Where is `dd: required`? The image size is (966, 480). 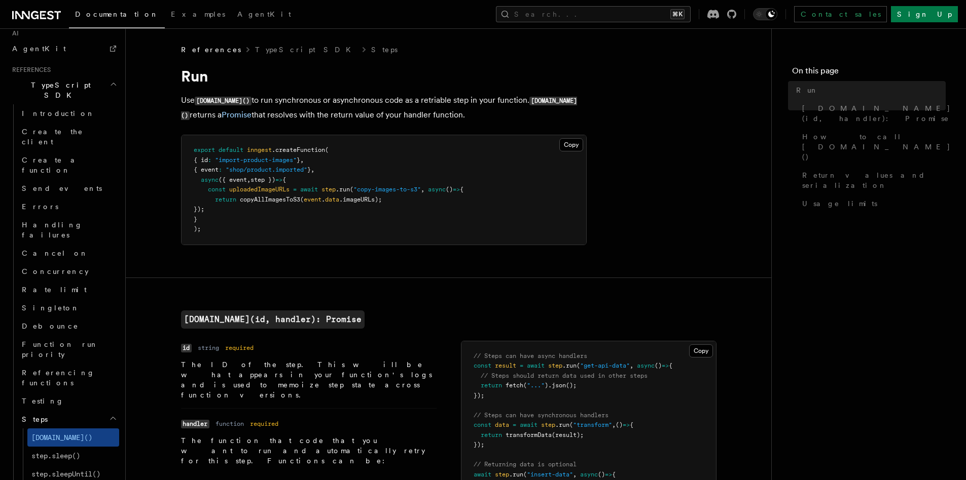
dd: required is located at coordinates (264, 424).